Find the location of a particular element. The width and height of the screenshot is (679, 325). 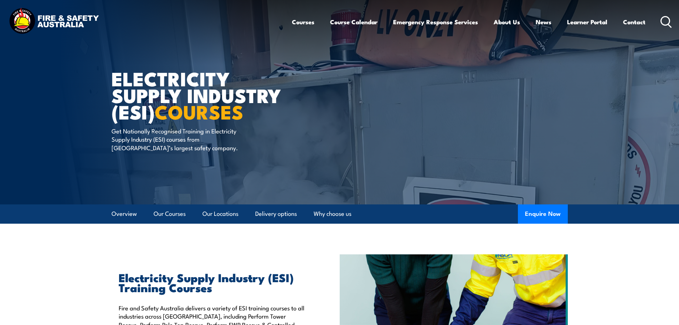

a: Course Calendar is located at coordinates (354, 22).